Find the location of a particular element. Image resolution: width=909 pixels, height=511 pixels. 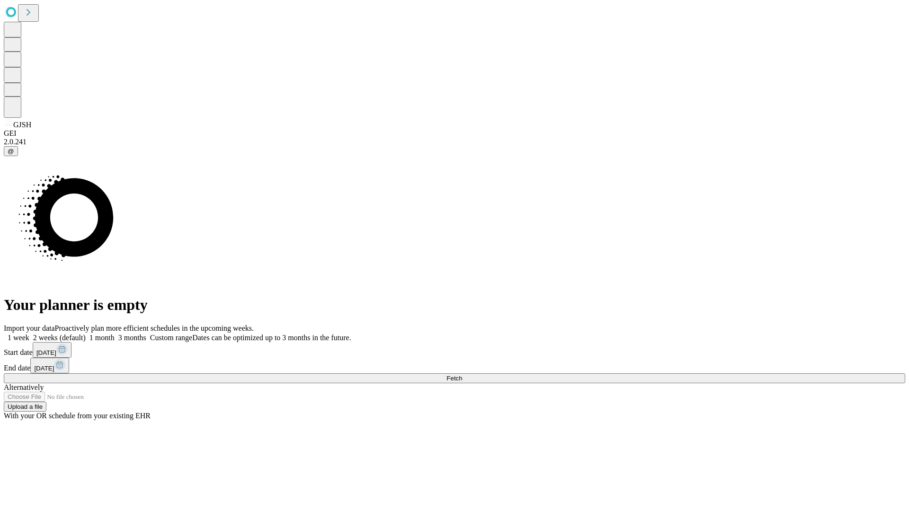

span: Dates can be optimized up to 3 months in the future. is located at coordinates (271, 337).